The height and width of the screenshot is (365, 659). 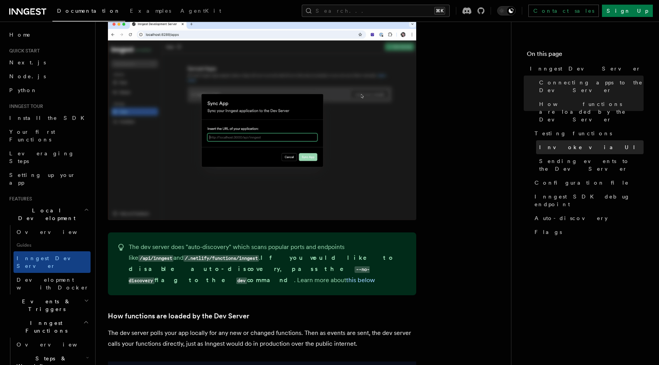 I want to click on code: /api/inngest, so click(x=156, y=258).